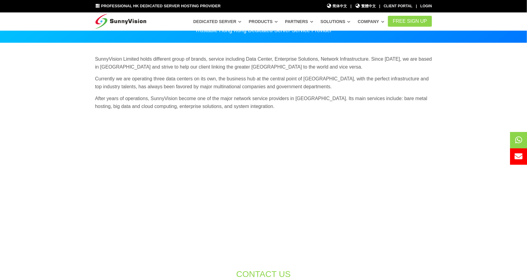 Image resolution: width=527 pixels, height=280 pixels. What do you see at coordinates (365, 6) in the screenshot?
I see `a: 繁體中文` at bounding box center [365, 6].